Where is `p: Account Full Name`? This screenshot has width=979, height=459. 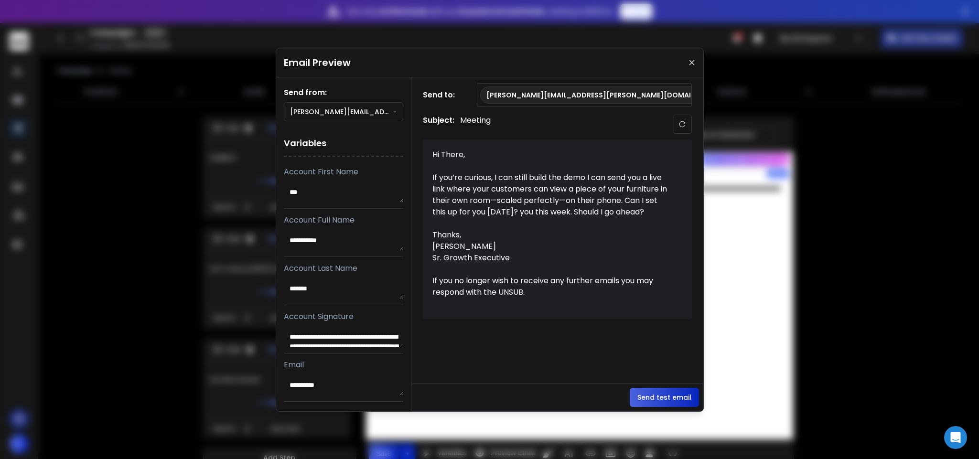
p: Account Full Name is located at coordinates (344, 220).